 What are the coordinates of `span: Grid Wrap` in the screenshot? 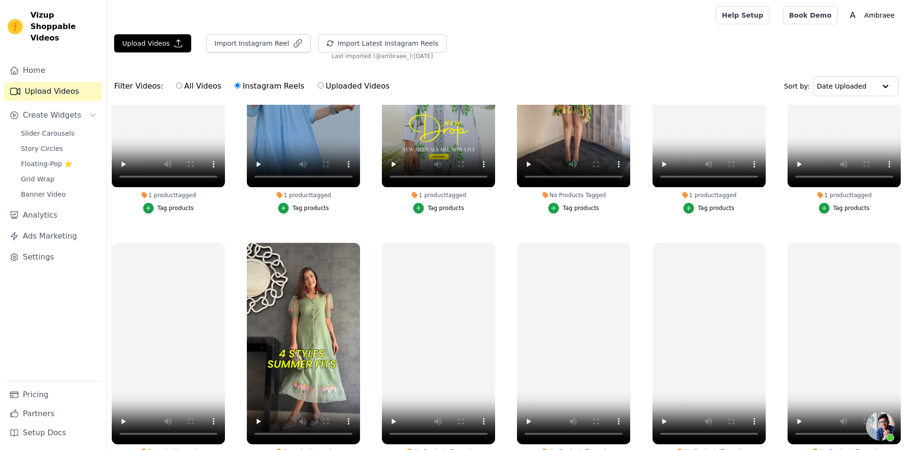 It's located at (38, 179).